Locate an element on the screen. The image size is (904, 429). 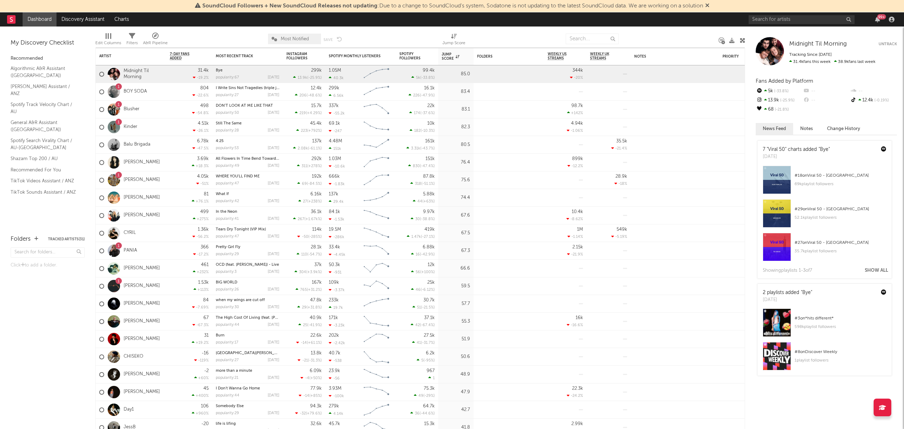
a: CYRIL is located at coordinates (130, 233).